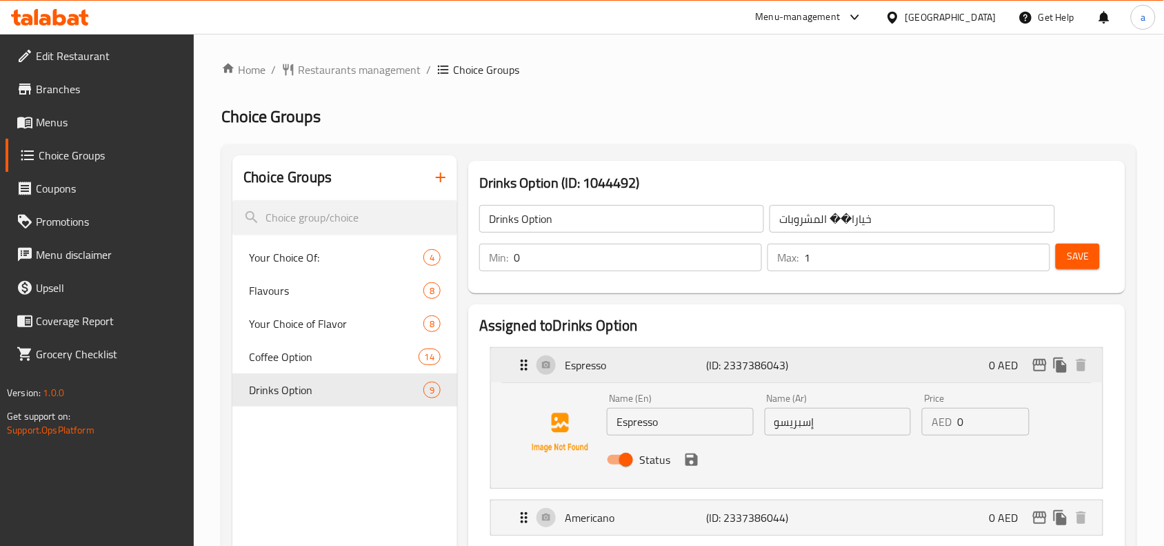 The width and height of the screenshot is (1164, 546). What do you see at coordinates (100, 221) in the screenshot?
I see `a: Promotions` at bounding box center [100, 221].